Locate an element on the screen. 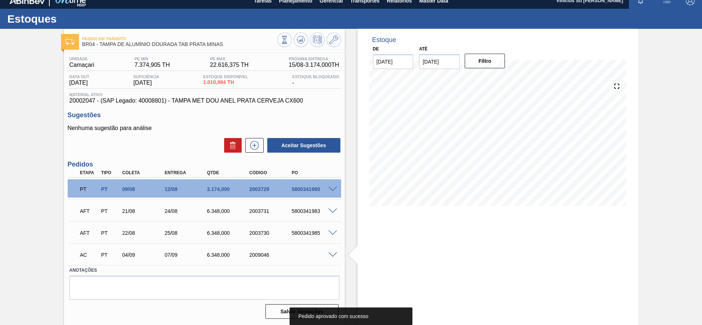 The height and width of the screenshot is (325, 702). div: Excluir Sugestões is located at coordinates (231, 145).